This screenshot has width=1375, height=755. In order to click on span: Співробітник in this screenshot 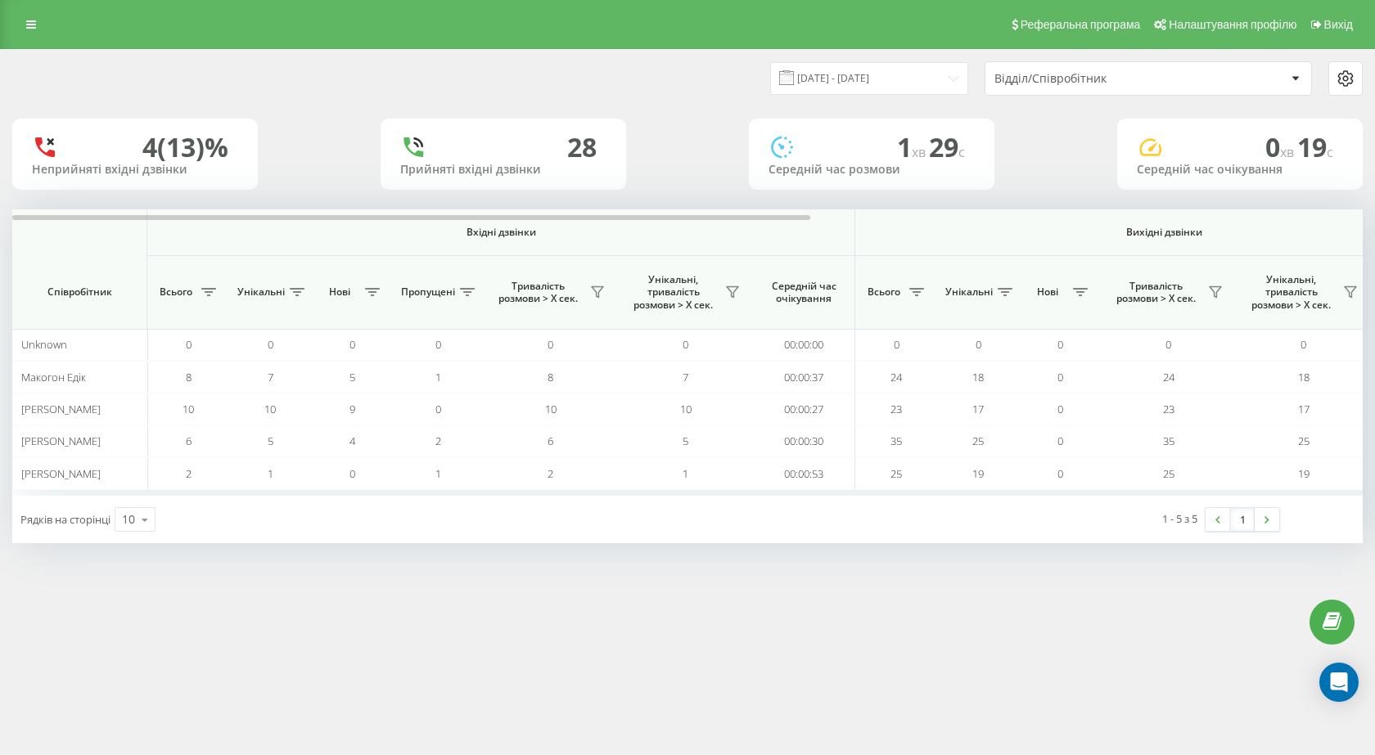, I will do `click(79, 292)`.